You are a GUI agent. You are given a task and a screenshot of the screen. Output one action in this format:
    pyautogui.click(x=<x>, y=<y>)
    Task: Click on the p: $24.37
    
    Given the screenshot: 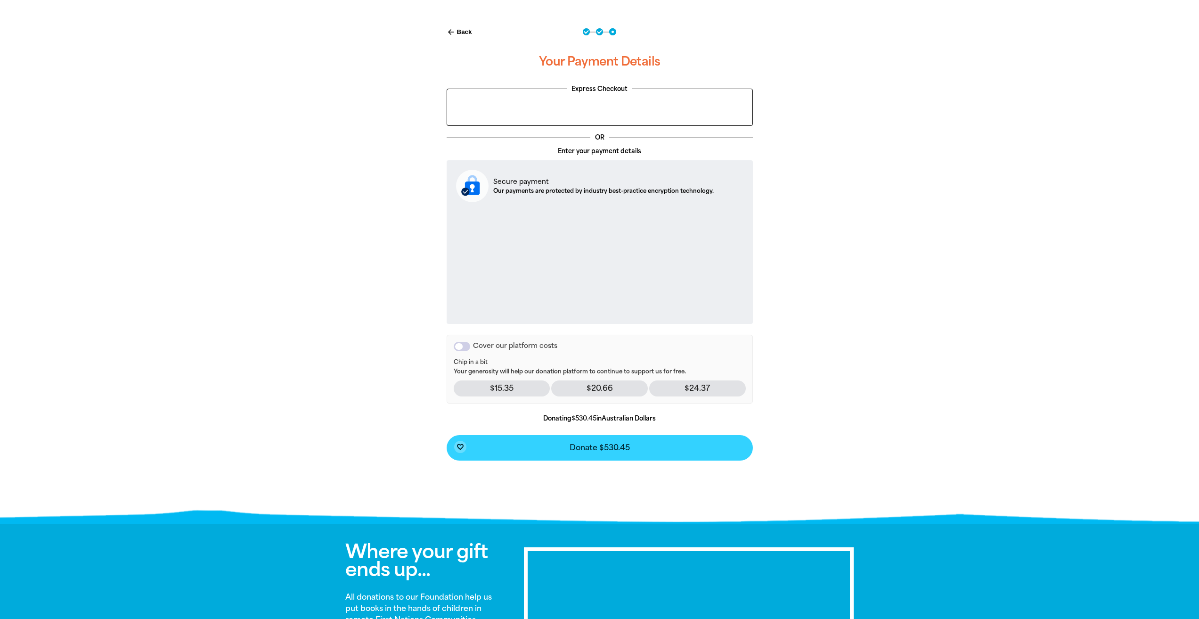 What is the action you would take?
    pyautogui.click(x=697, y=388)
    